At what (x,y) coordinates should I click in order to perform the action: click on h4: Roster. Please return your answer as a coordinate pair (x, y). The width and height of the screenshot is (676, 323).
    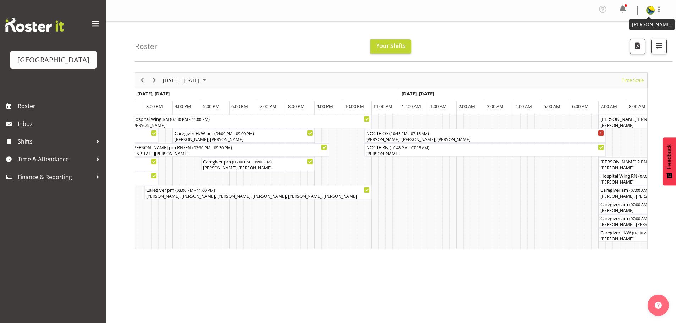
    Looking at the image, I should click on (146, 46).